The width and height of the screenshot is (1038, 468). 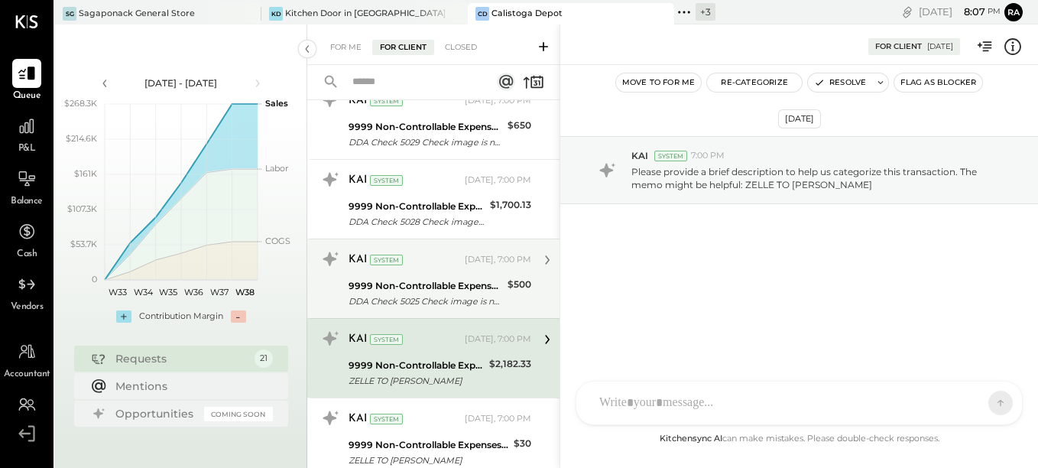 What do you see at coordinates (276, 14) in the screenshot?
I see `div: KD` at bounding box center [276, 14].